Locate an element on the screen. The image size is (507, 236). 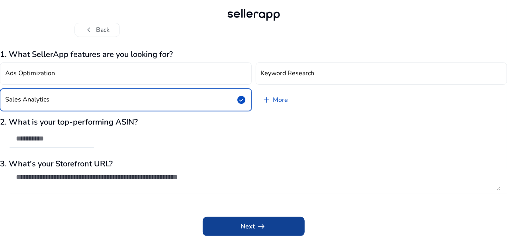
h4: Ads Optimization is located at coordinates (30, 73).